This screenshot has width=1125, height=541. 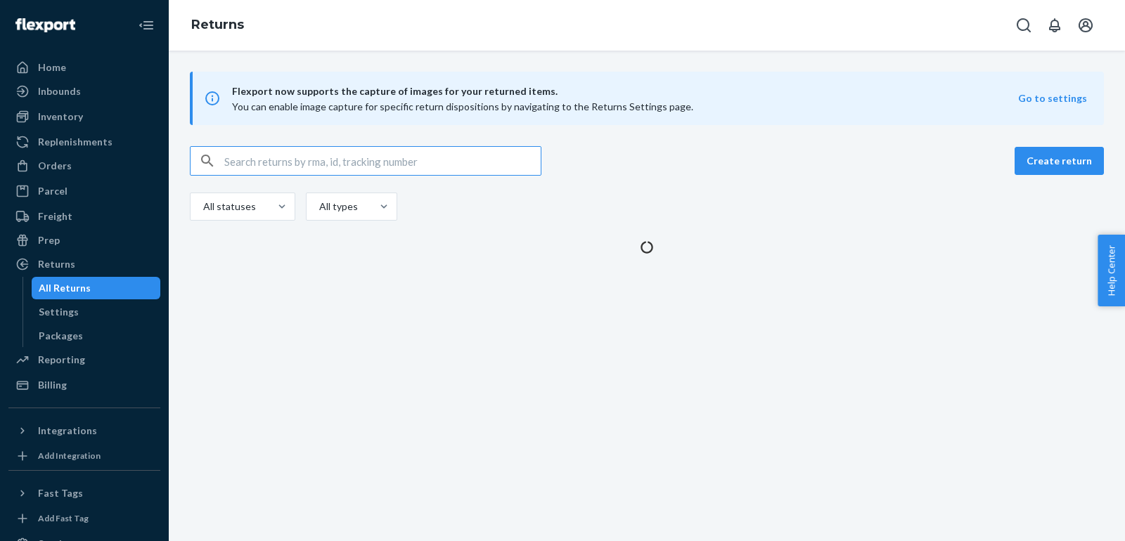 I want to click on div: Add Integration, so click(x=69, y=455).